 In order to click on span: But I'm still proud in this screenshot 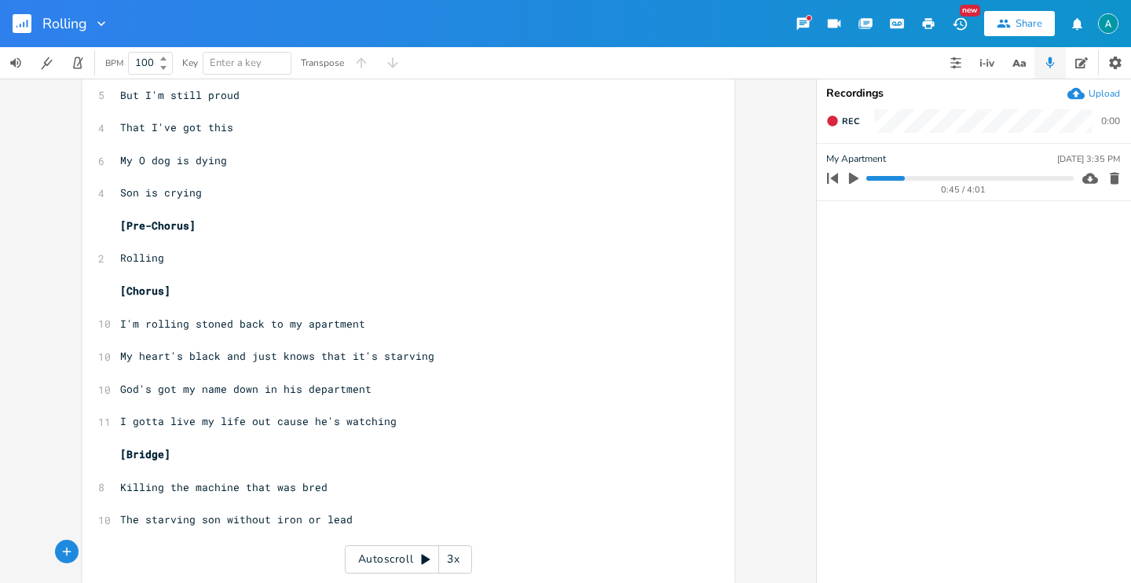, I will do `click(180, 95)`.